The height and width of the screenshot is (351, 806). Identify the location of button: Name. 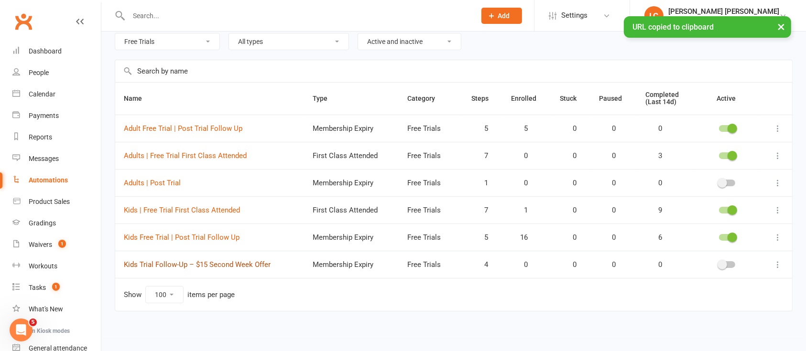
(138, 98).